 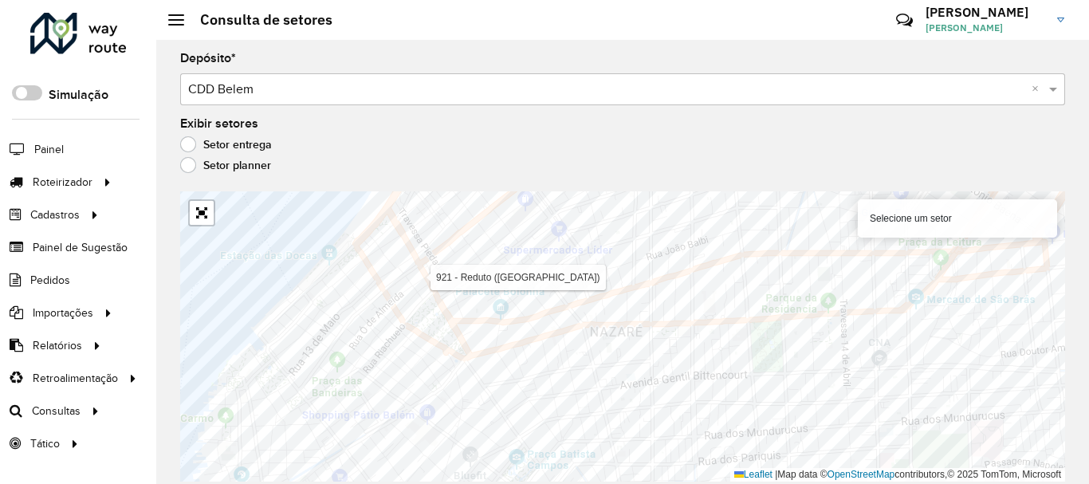 I want to click on label: Exibir setores, so click(x=219, y=124).